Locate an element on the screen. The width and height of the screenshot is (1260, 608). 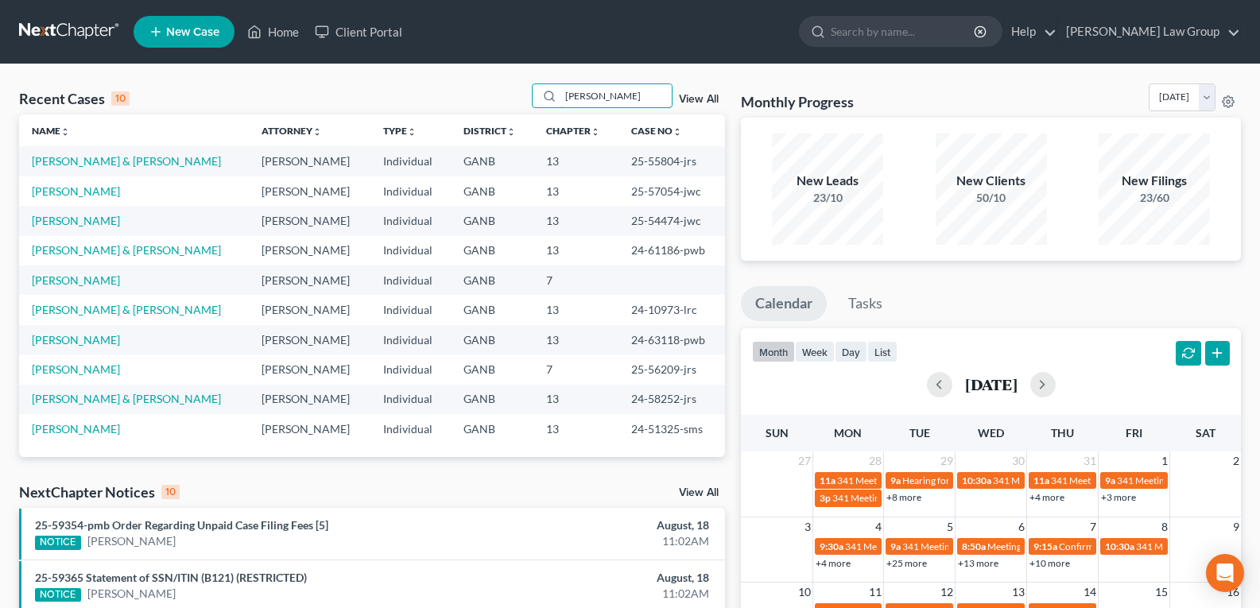
span: 9:30a is located at coordinates (832, 546).